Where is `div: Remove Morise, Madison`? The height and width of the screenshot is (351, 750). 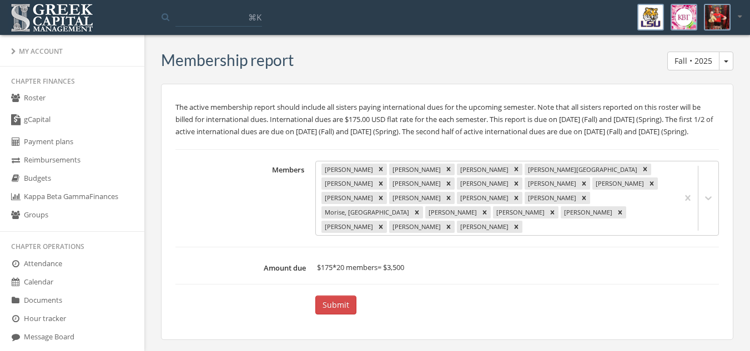 div: Remove Morise, Madison is located at coordinates (417, 213).